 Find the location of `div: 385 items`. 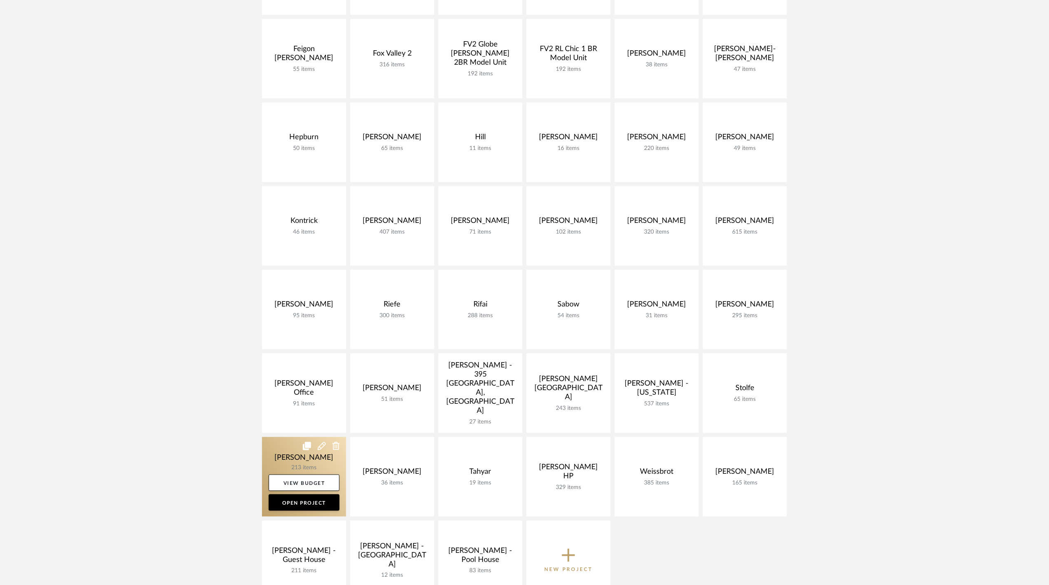

div: 385 items is located at coordinates (657, 483).